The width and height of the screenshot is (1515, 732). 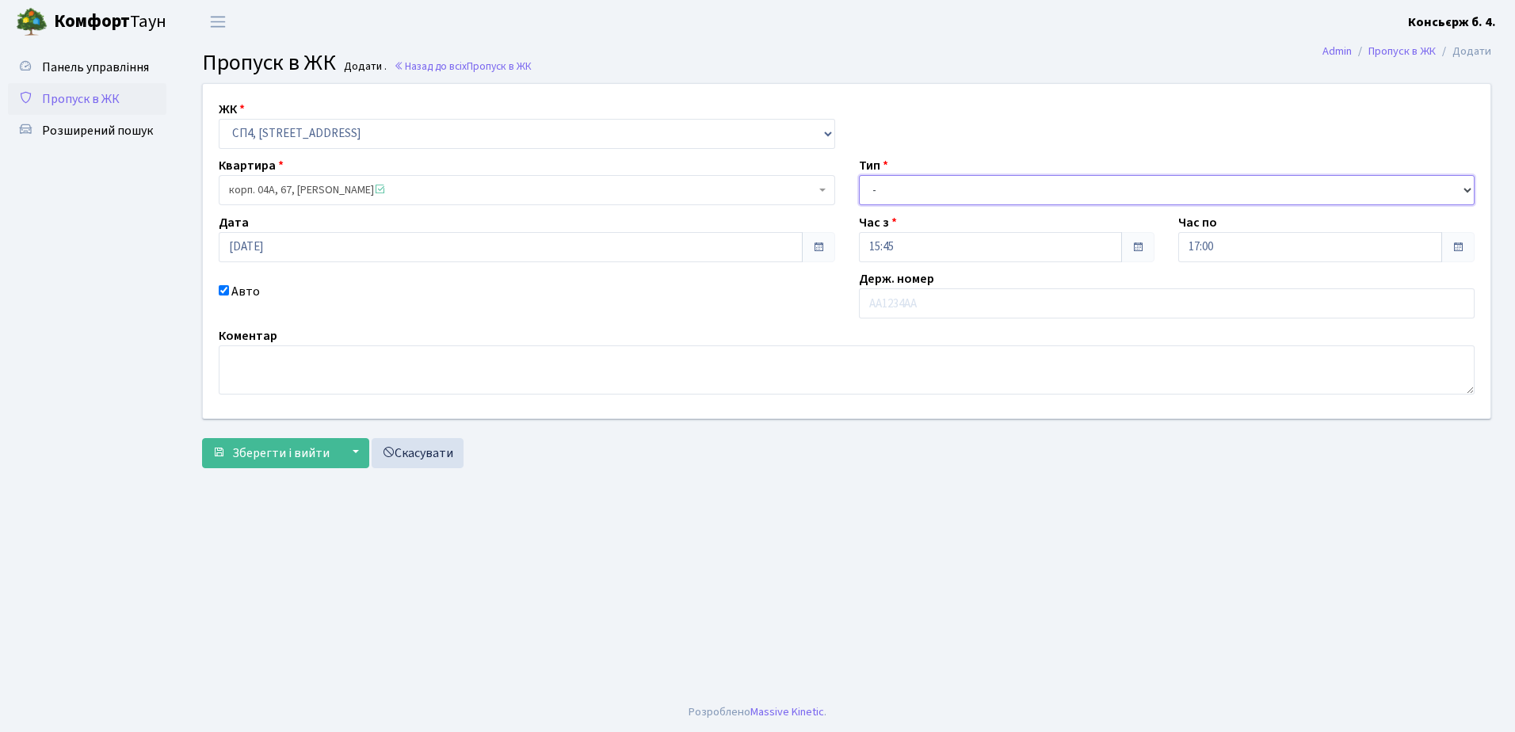 I want to click on a: Admin, so click(x=1337, y=51).